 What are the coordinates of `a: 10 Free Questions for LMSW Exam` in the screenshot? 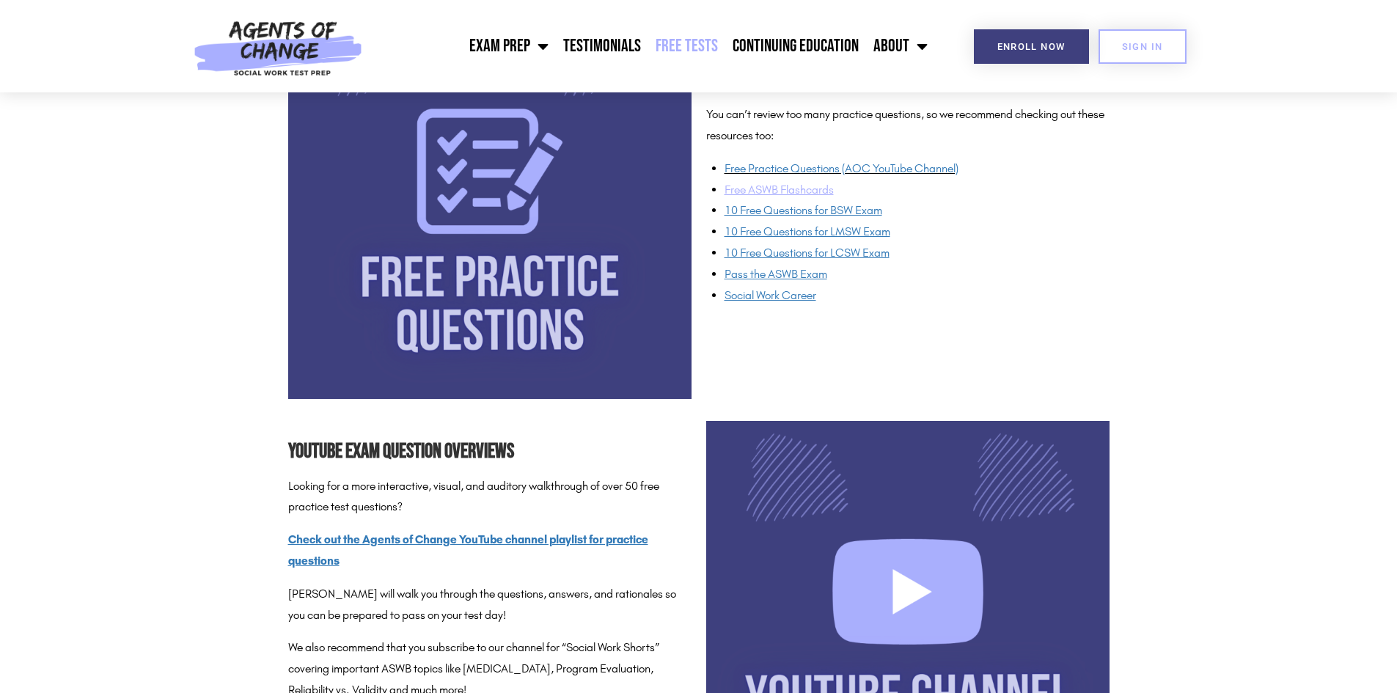 It's located at (807, 231).